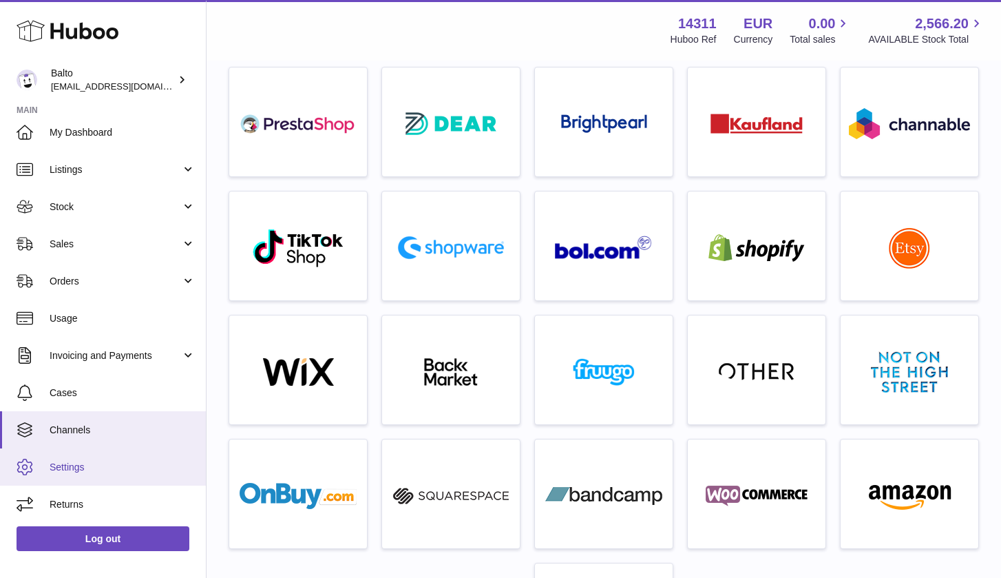 Image resolution: width=1001 pixels, height=578 pixels. I want to click on a: roseta-dear, so click(451, 122).